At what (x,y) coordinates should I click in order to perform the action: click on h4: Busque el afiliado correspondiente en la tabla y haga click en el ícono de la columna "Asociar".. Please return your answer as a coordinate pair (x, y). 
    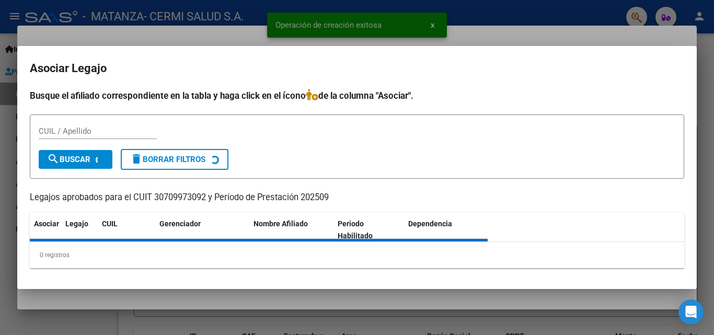
    Looking at the image, I should click on (357, 96).